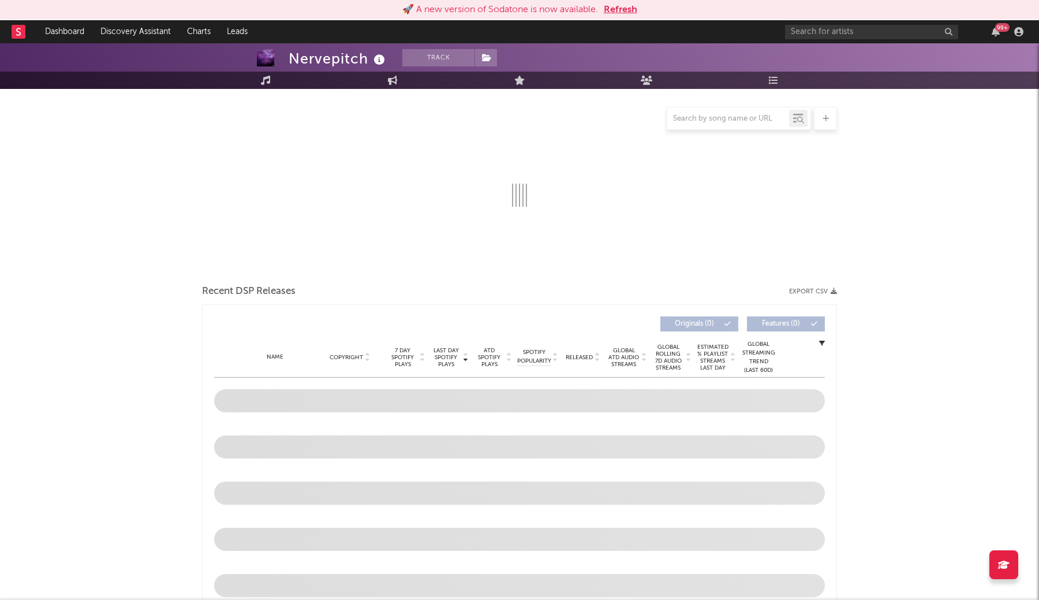 This screenshot has height=600, width=1039. What do you see at coordinates (995, 32) in the screenshot?
I see `button: 99+` at bounding box center [995, 32].